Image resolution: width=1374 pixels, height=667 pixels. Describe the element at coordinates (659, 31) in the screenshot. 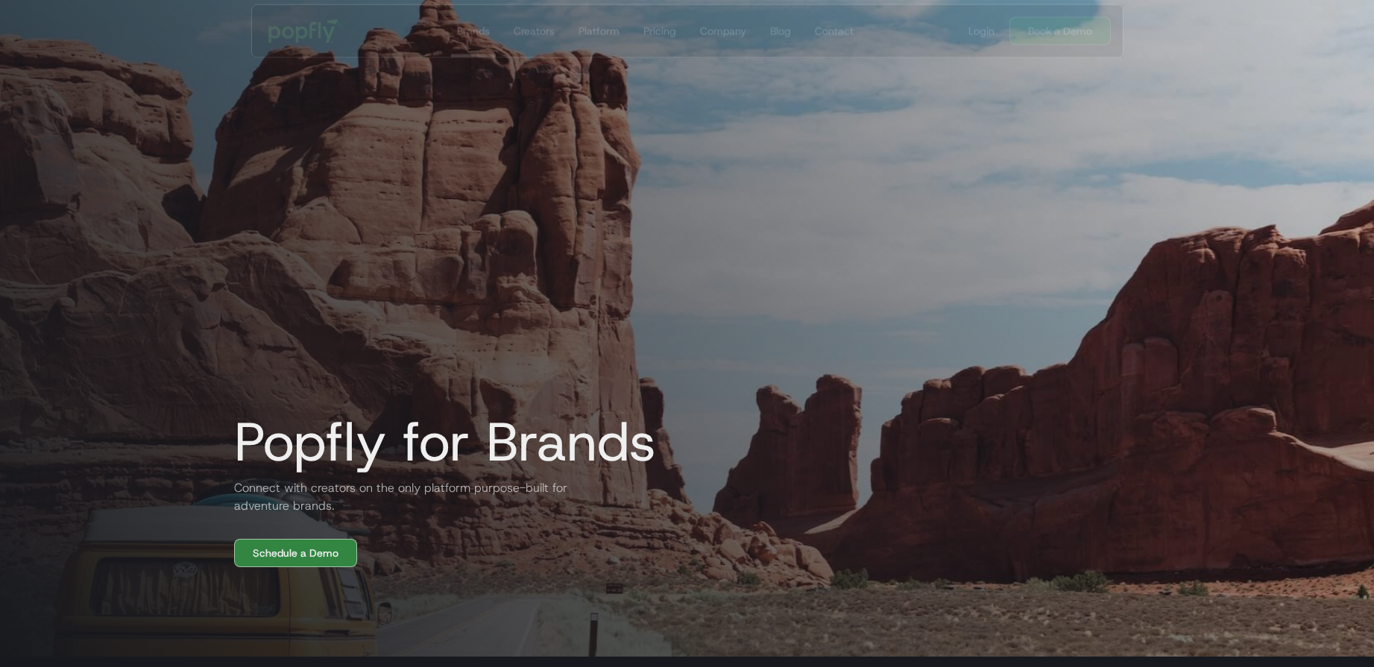

I see `a: Pricing` at that location.